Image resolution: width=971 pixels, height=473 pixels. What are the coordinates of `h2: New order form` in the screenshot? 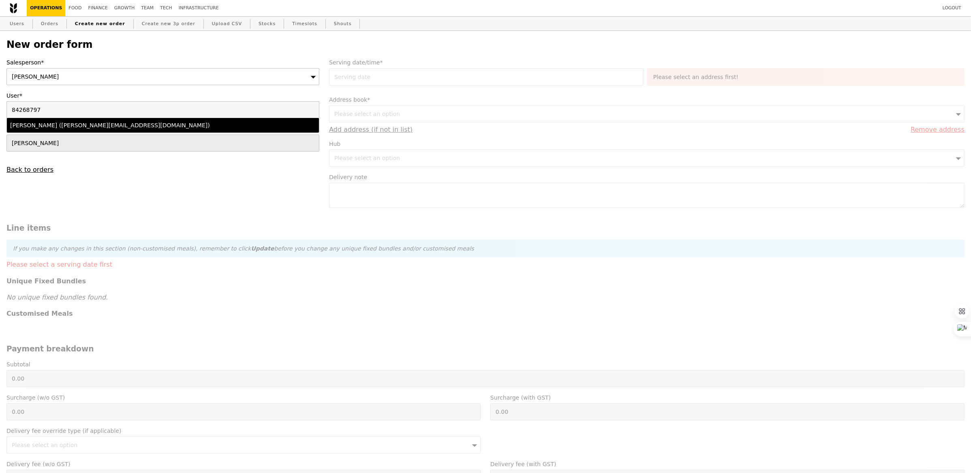 It's located at (485, 45).